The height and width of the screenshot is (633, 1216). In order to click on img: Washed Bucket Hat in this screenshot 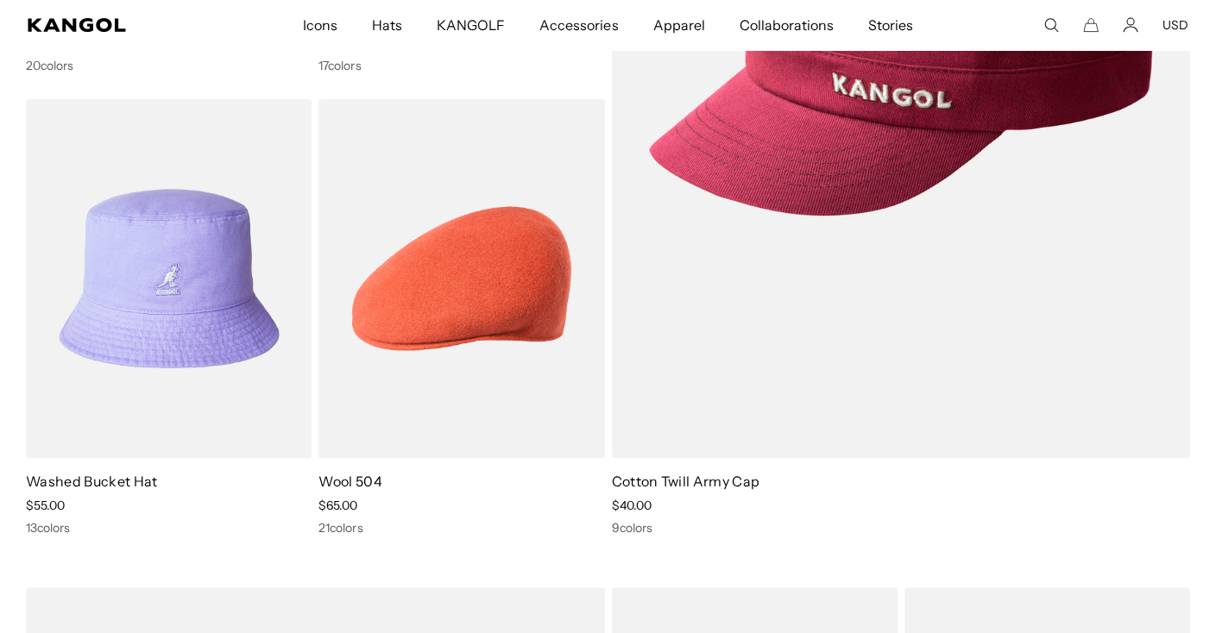, I will do `click(168, 279)`.